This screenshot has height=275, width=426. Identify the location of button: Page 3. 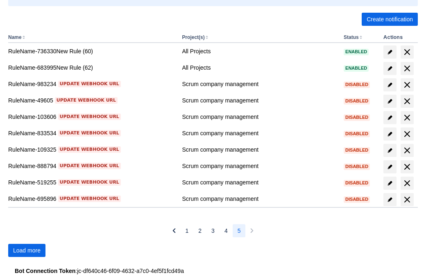
(213, 231).